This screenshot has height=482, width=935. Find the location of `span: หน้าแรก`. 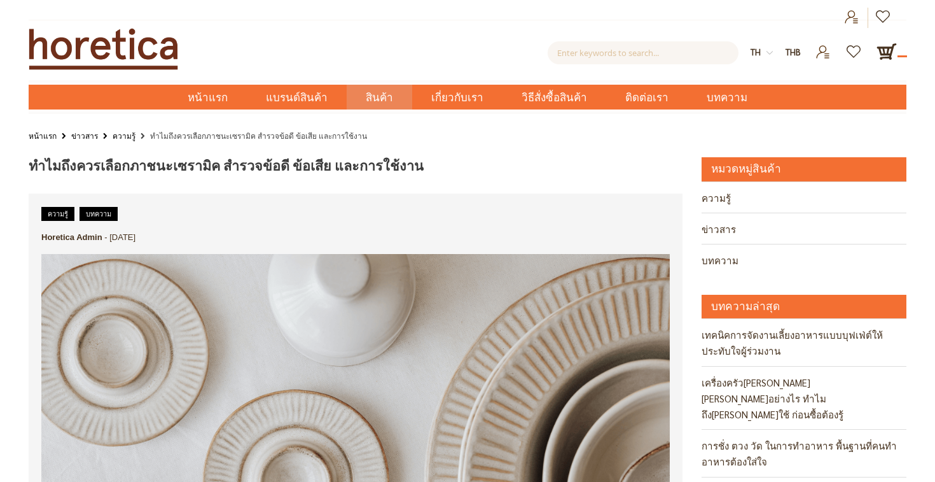

span: หน้าแรก is located at coordinates (207, 97).